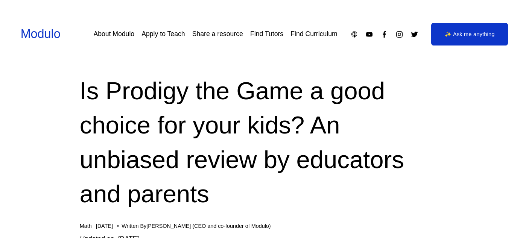 The image size is (514, 238). Describe the element at coordinates (369, 34) in the screenshot. I see `a: YouTube` at that location.